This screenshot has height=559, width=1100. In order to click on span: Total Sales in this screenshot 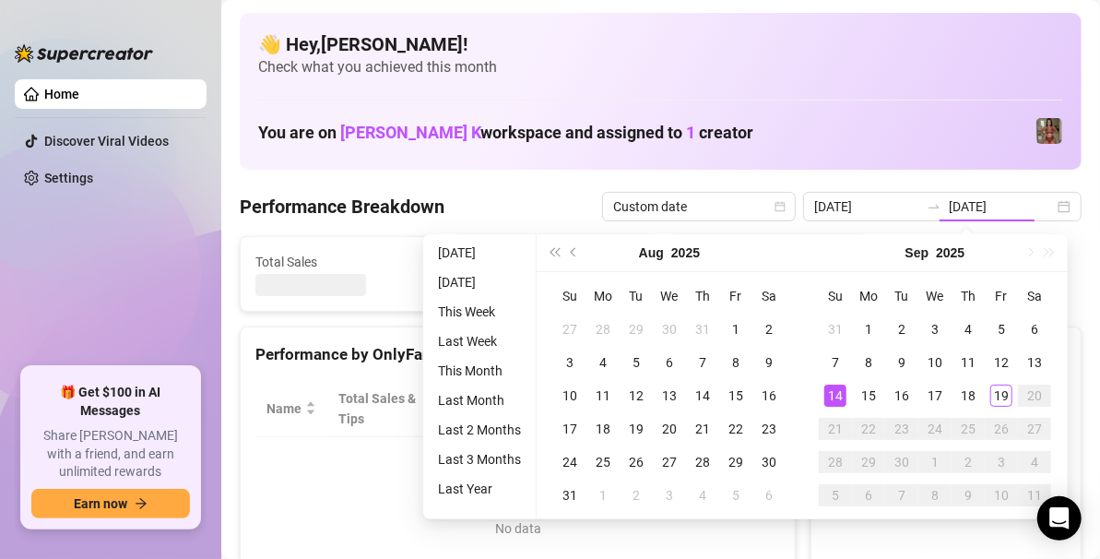, I will do `click(339, 262)`.